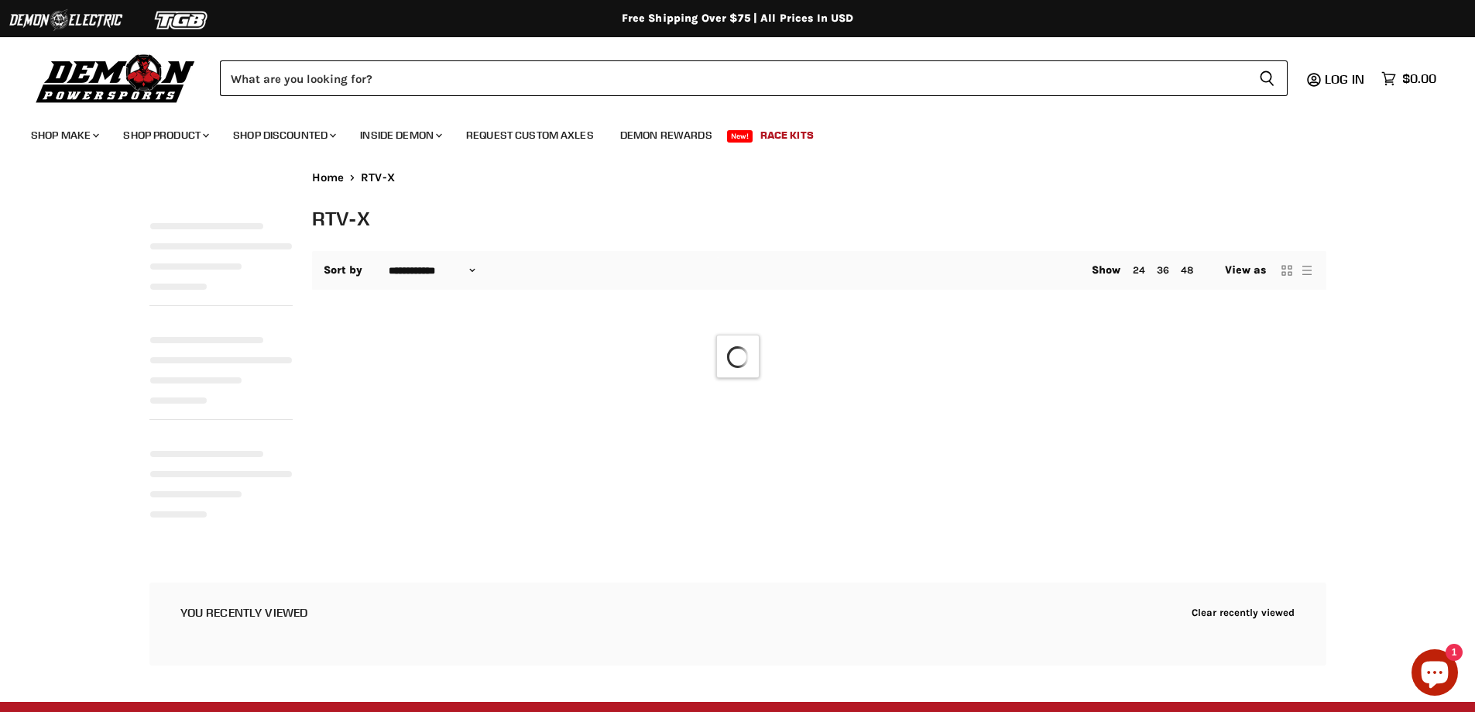 The height and width of the screenshot is (712, 1475). I want to click on nav: Breadcrumbs, so click(819, 177).